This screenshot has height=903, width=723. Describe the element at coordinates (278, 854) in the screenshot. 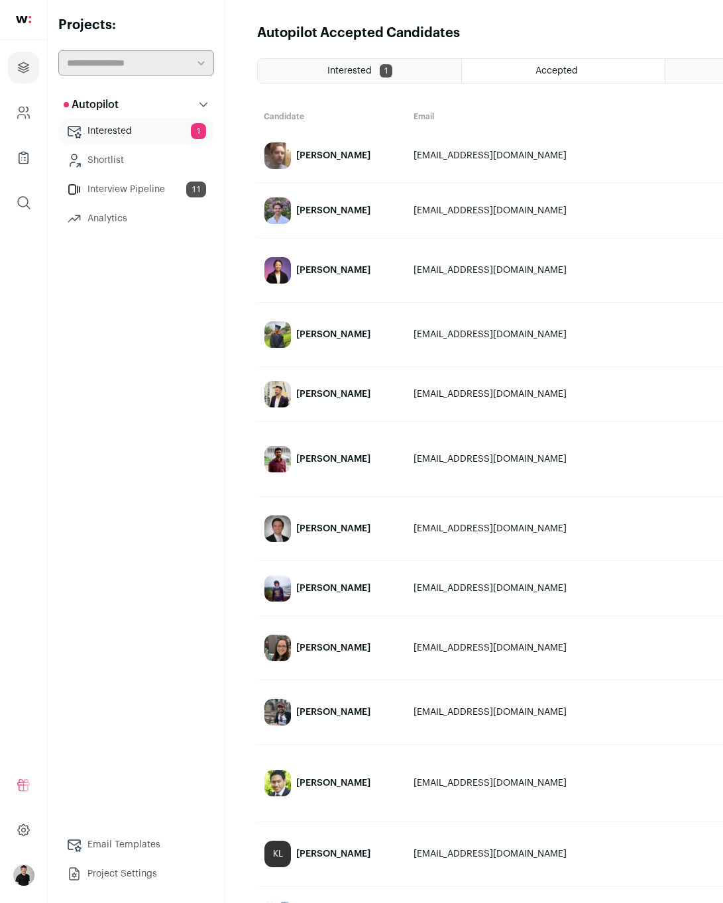

I see `div: KL` at that location.